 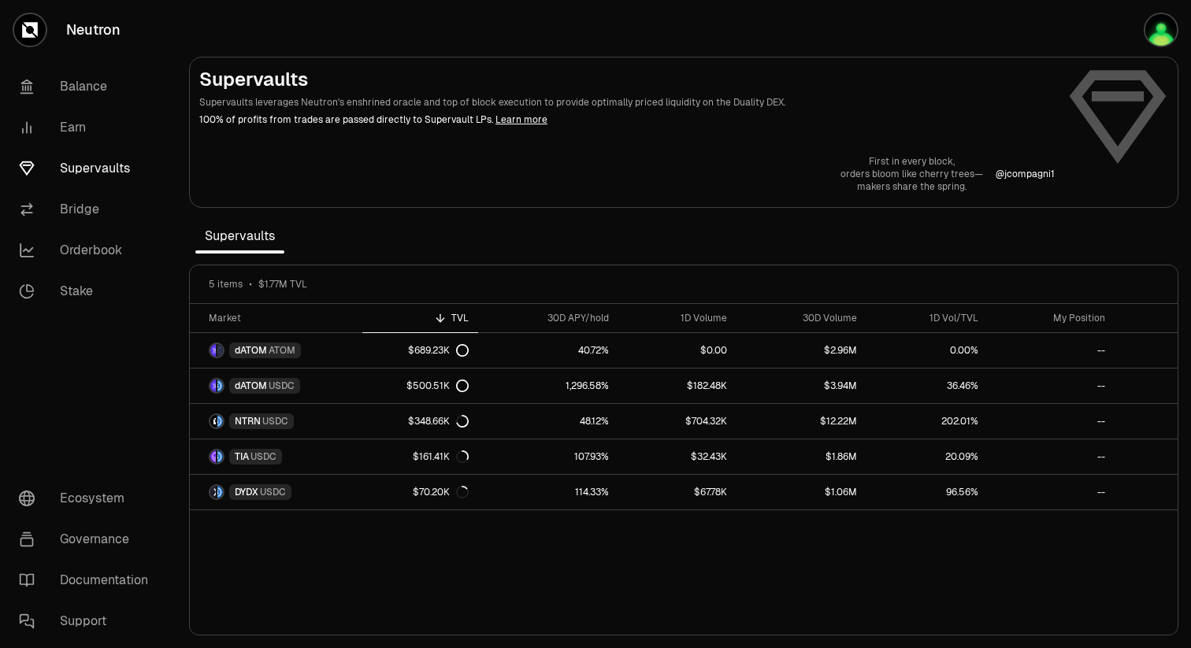 What do you see at coordinates (1161, 30) in the screenshot?
I see `img: Alex` at bounding box center [1161, 30].